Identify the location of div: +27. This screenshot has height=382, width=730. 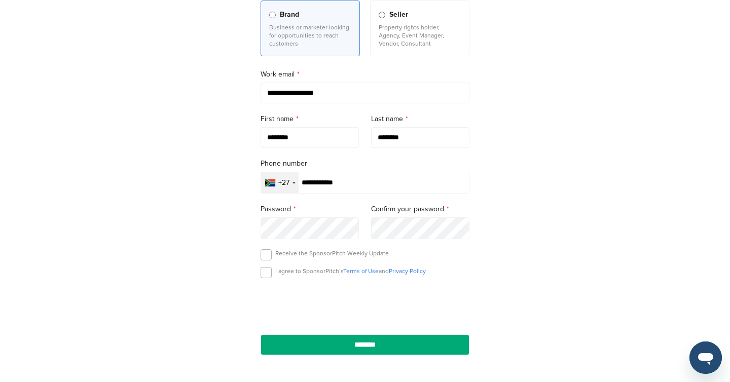
(284, 183).